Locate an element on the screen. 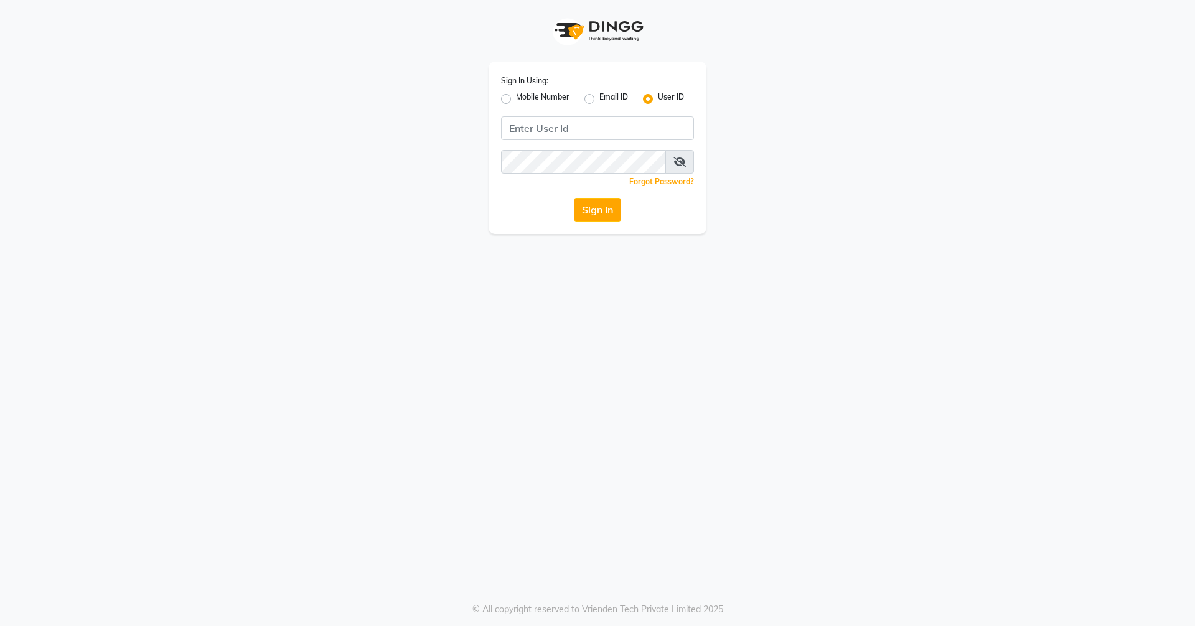  label: Sign In Using: is located at coordinates (525, 81).